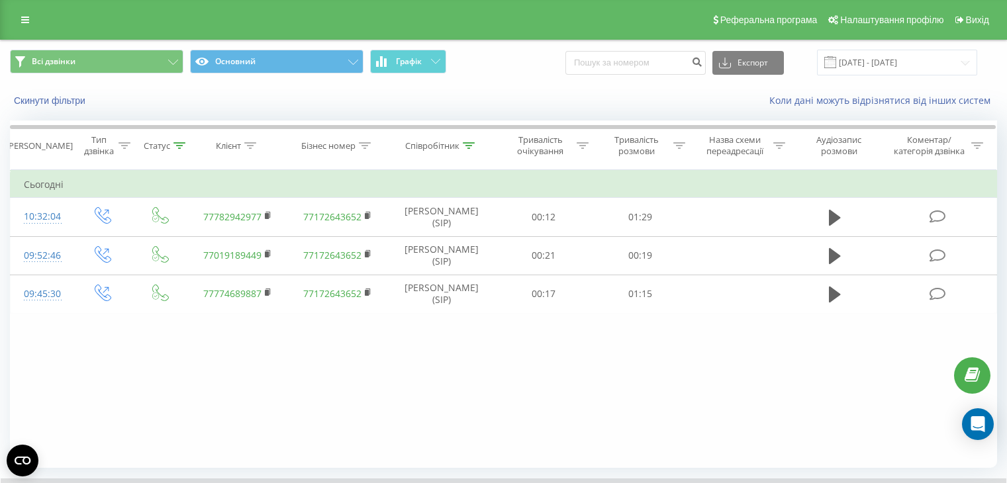 The width and height of the screenshot is (1007, 483). What do you see at coordinates (929, 146) in the screenshot?
I see `div: Коментар/категорія дзвінка` at bounding box center [929, 146].